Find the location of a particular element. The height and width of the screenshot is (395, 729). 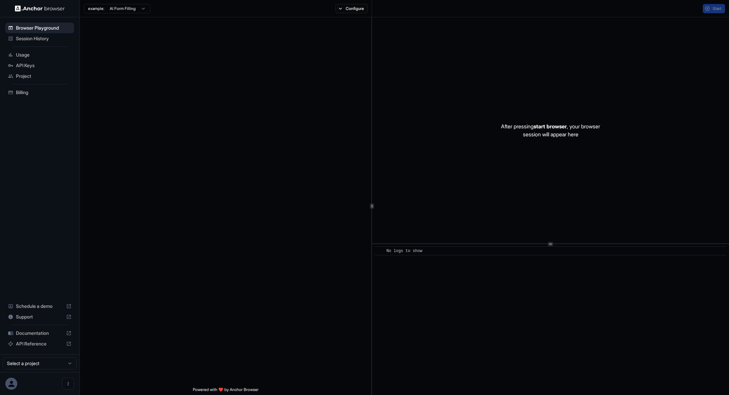

div: API Reference is located at coordinates (40, 344).